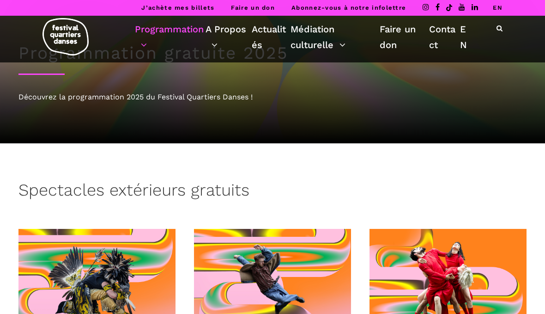  I want to click on a: Contact, so click(444, 37).